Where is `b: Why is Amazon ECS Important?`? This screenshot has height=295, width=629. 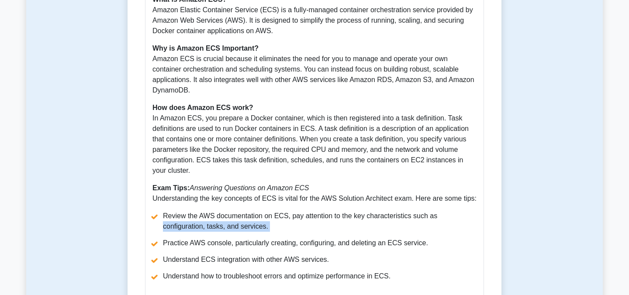
b: Why is Amazon ECS Important? is located at coordinates (205, 48).